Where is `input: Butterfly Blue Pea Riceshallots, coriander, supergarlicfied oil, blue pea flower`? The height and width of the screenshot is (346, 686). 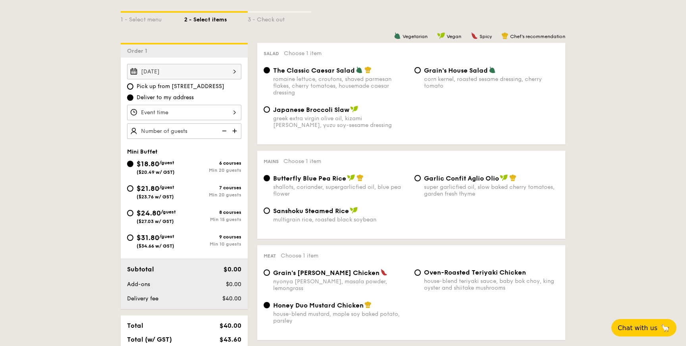 input: Butterfly Blue Pea Riceshallots, coriander, supergarlicfied oil, blue pea flower is located at coordinates (267, 178).